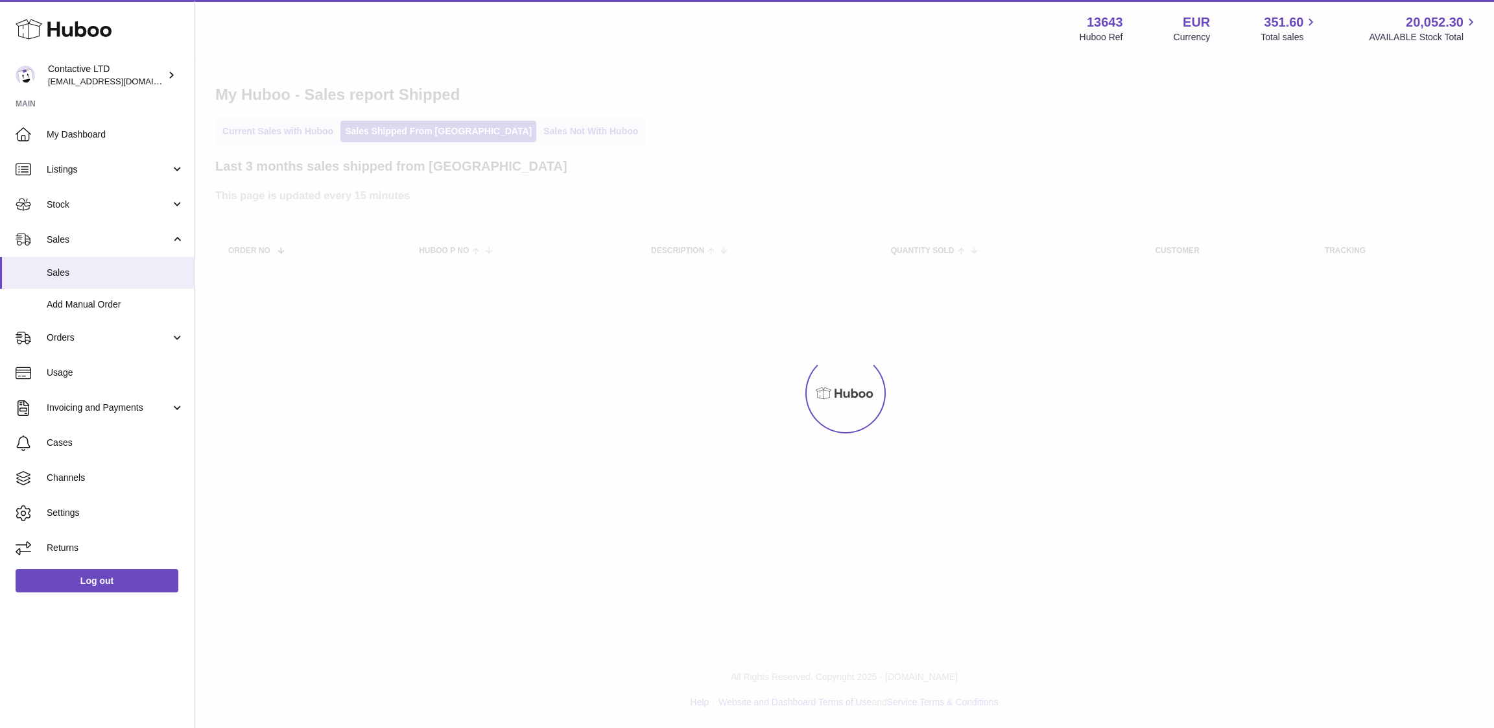  What do you see at coordinates (1424, 37) in the screenshot?
I see `span: AVAILABLE Stock Total` at bounding box center [1424, 37].